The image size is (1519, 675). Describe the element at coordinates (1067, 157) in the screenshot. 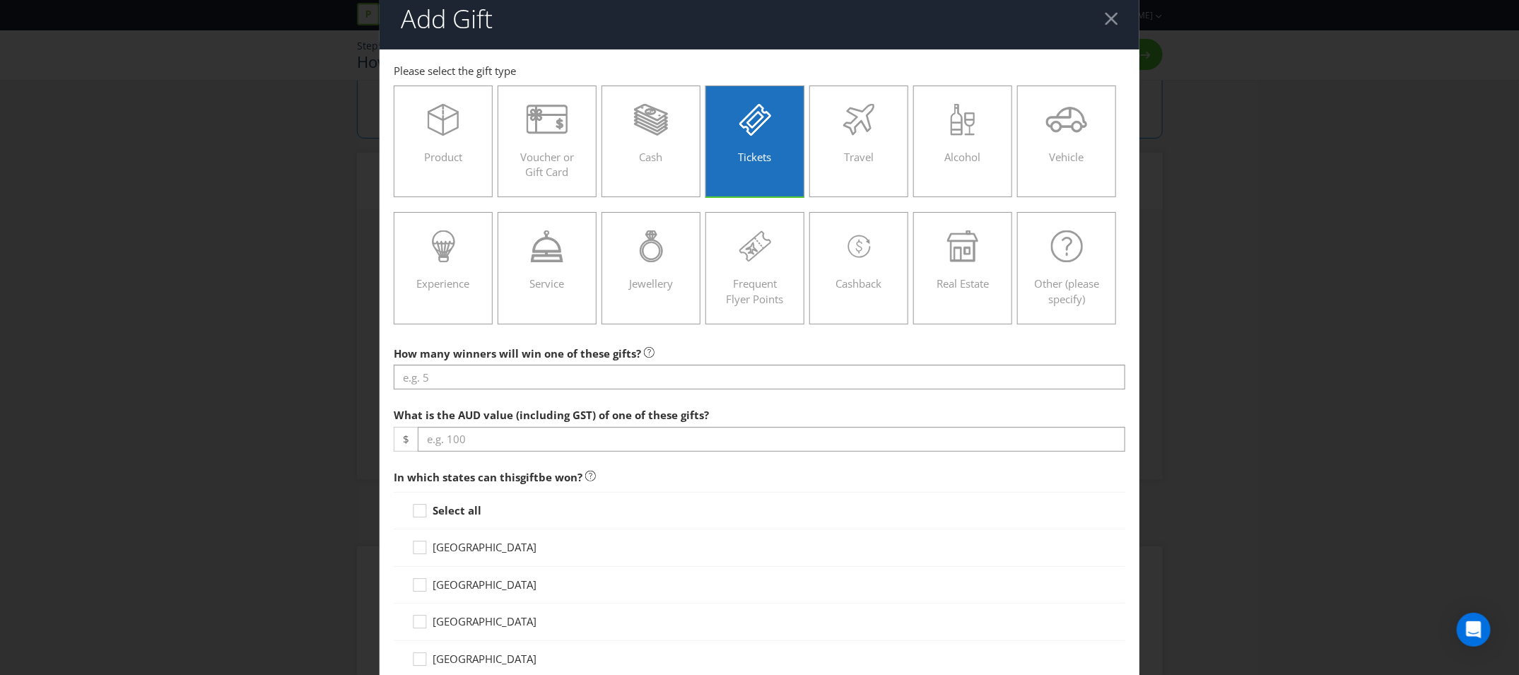

I see `span: Vehicle` at that location.